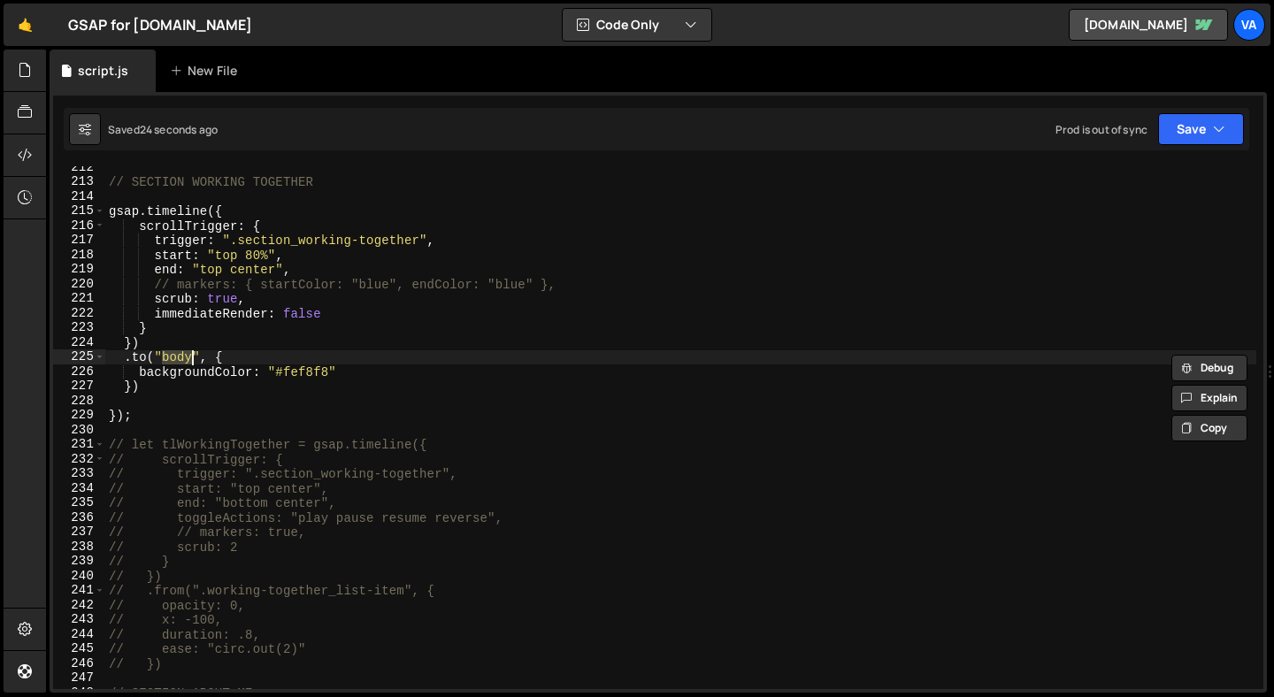  I want to click on div: 215, so click(79, 211).